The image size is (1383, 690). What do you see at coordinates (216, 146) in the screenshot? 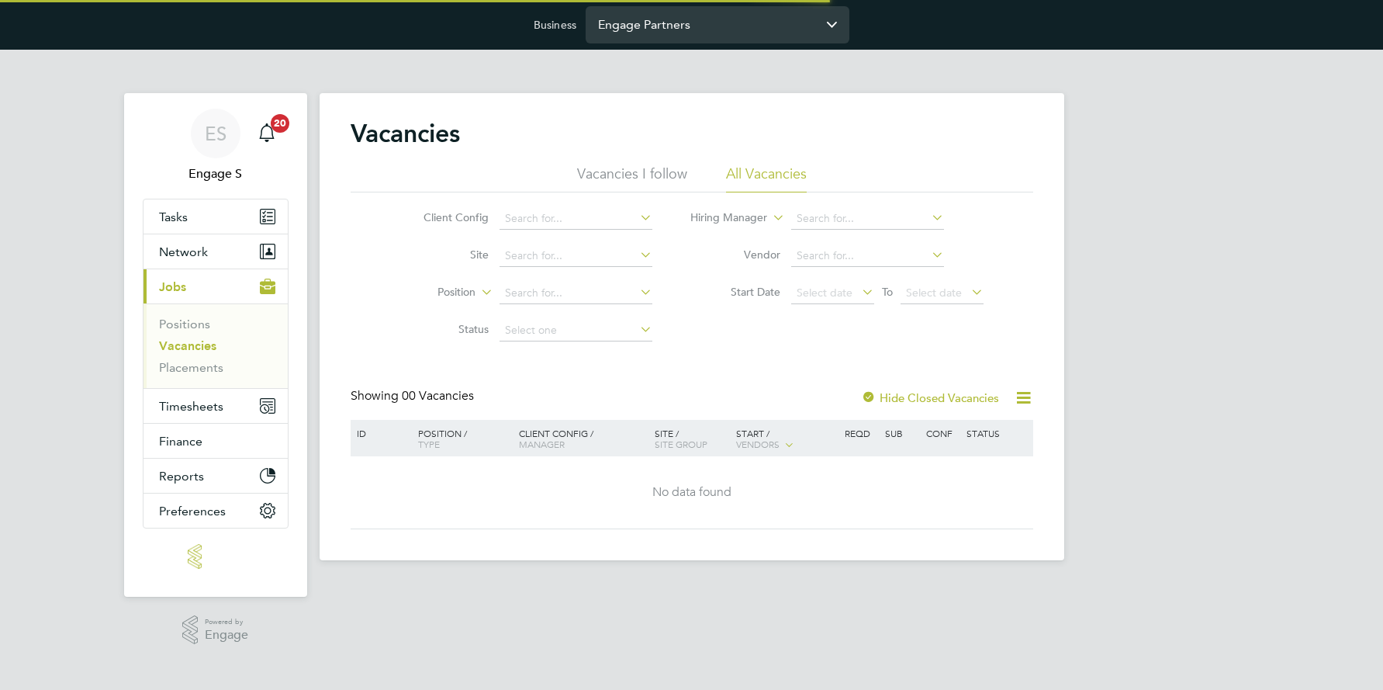
I see `a: ESEngage S` at bounding box center [216, 146].